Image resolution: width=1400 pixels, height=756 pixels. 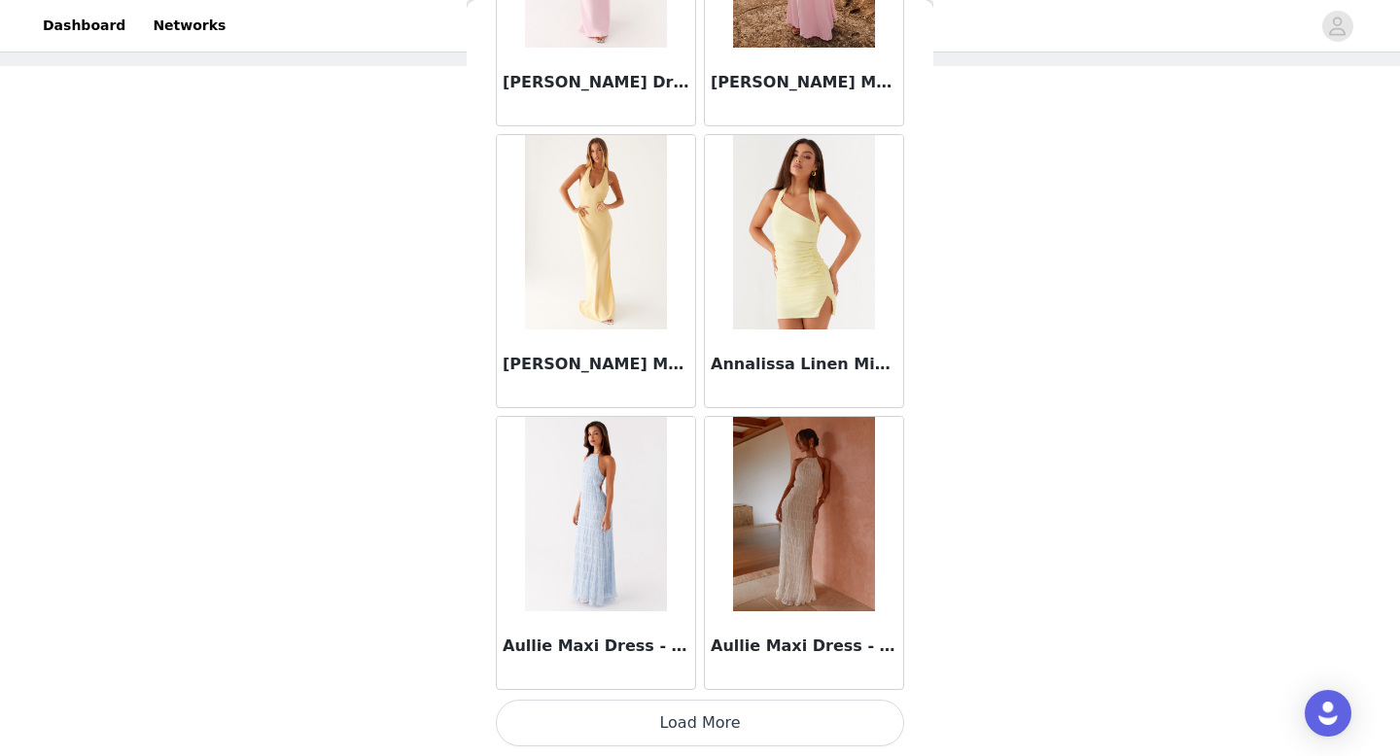 What do you see at coordinates (803, 232) in the screenshot?
I see `img: Annalissa Linen Mini Dress - Yellow` at bounding box center [803, 232].